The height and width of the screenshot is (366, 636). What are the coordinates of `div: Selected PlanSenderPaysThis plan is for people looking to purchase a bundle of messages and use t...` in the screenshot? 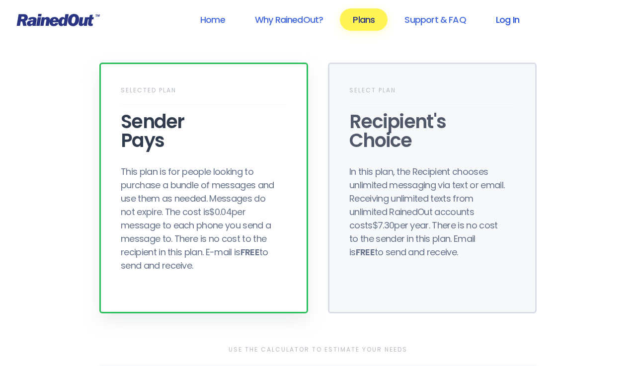 It's located at (204, 188).